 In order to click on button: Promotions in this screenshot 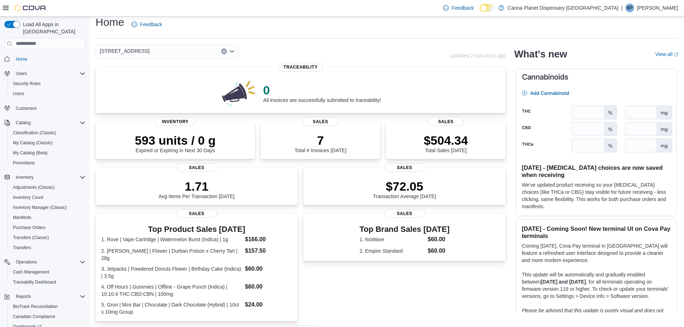, I will do `click(48, 163)`.